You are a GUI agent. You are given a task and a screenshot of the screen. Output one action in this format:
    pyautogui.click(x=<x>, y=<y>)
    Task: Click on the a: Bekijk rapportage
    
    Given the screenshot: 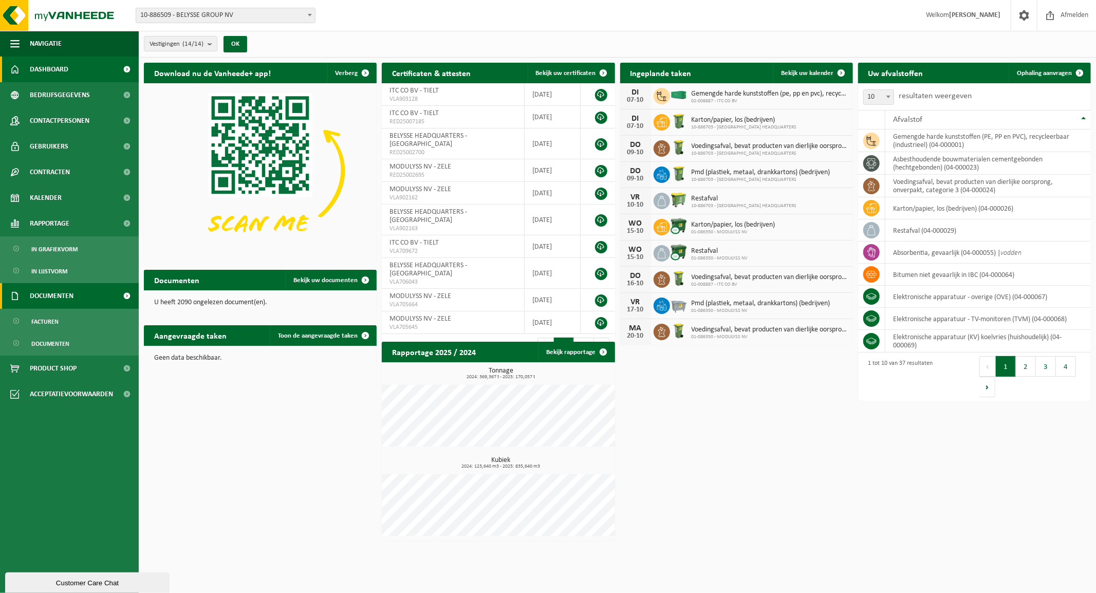 What is the action you would take?
    pyautogui.click(x=576, y=352)
    